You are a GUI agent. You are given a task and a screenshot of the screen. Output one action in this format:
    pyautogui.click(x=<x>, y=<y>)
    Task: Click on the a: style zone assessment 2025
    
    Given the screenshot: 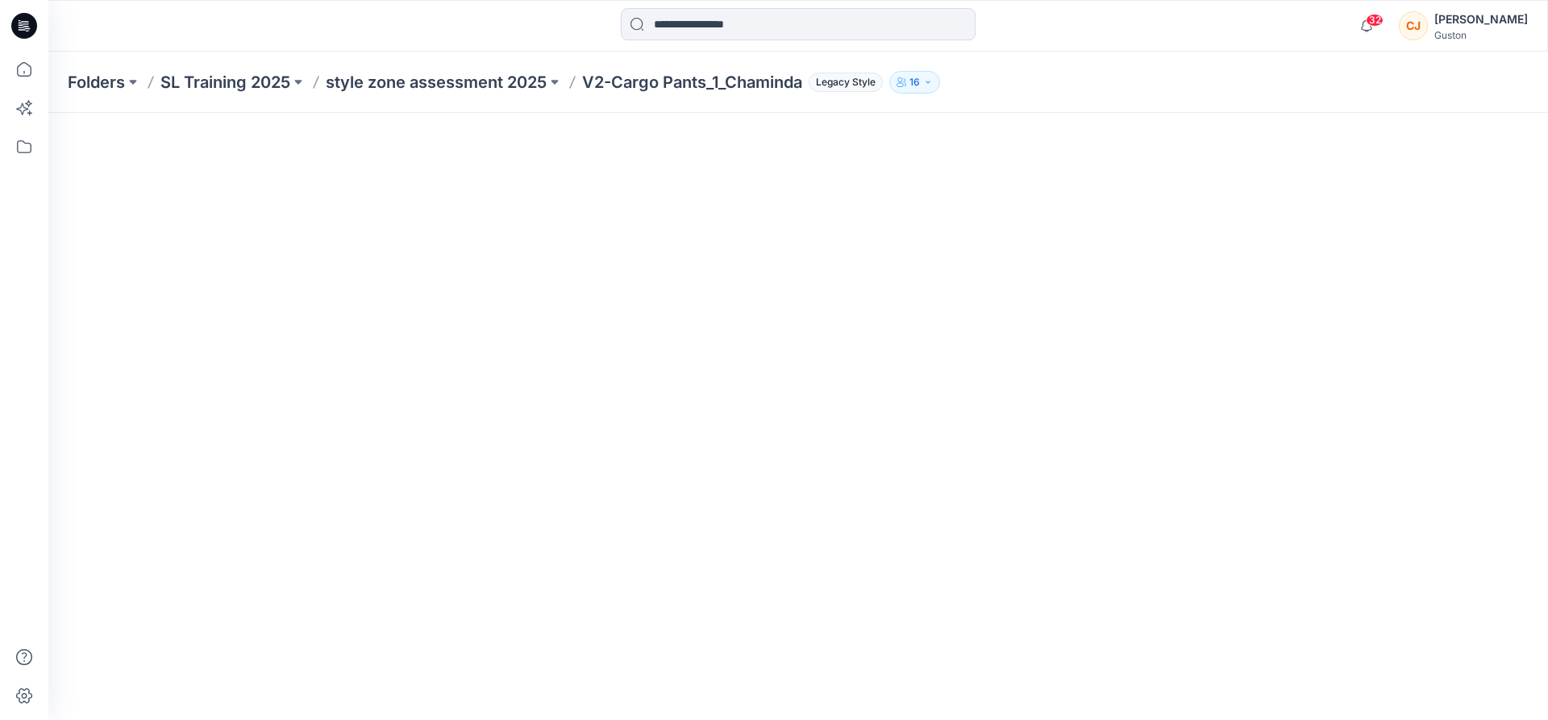 What is the action you would take?
    pyautogui.click(x=436, y=82)
    